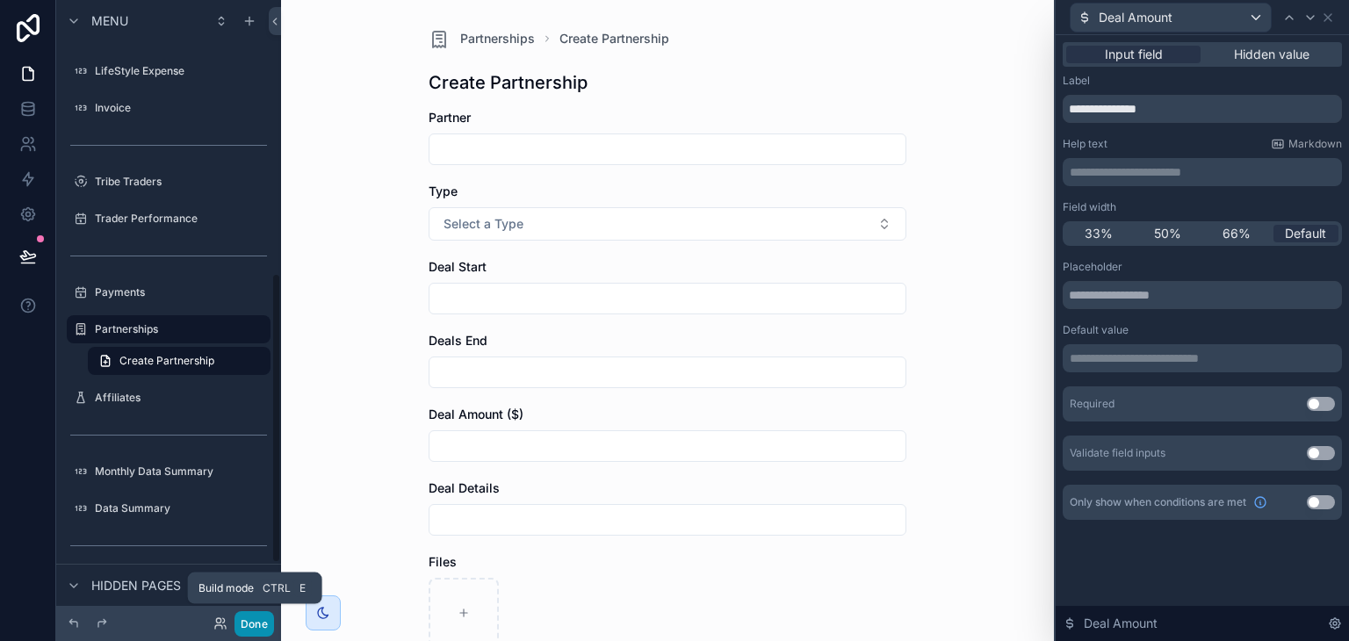 The image size is (1349, 641). What do you see at coordinates (1306, 144) in the screenshot?
I see `a: Markdown` at bounding box center [1306, 144].